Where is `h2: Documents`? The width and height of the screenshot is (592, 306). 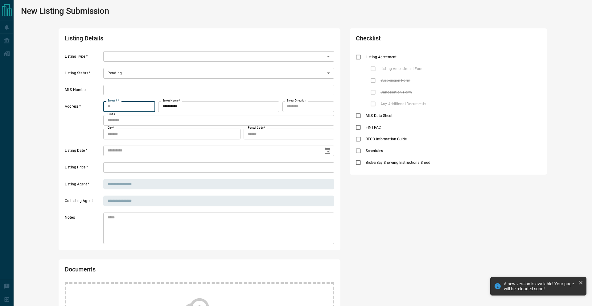
h2: Documents is located at coordinates (145, 271).